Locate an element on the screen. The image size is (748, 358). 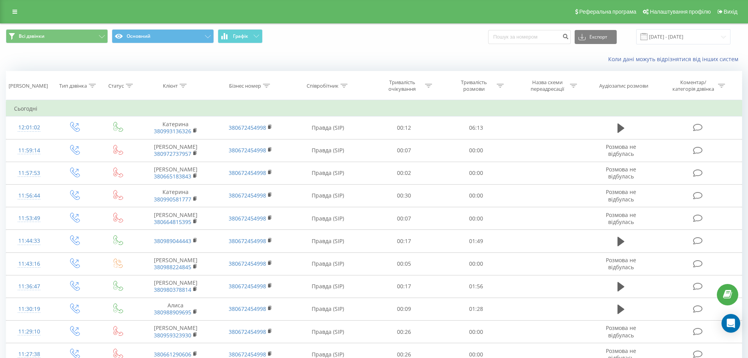
a: Коли дані можуть відрізнятися вiд інших систем is located at coordinates (676, 59).